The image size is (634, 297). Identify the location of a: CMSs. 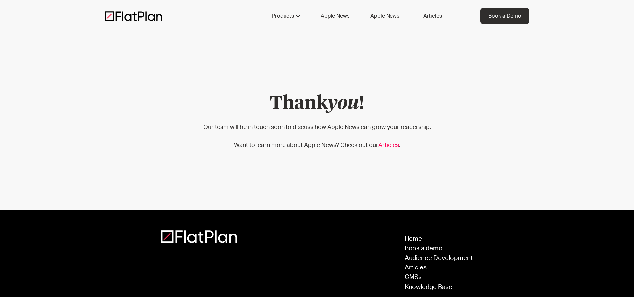
(439, 277).